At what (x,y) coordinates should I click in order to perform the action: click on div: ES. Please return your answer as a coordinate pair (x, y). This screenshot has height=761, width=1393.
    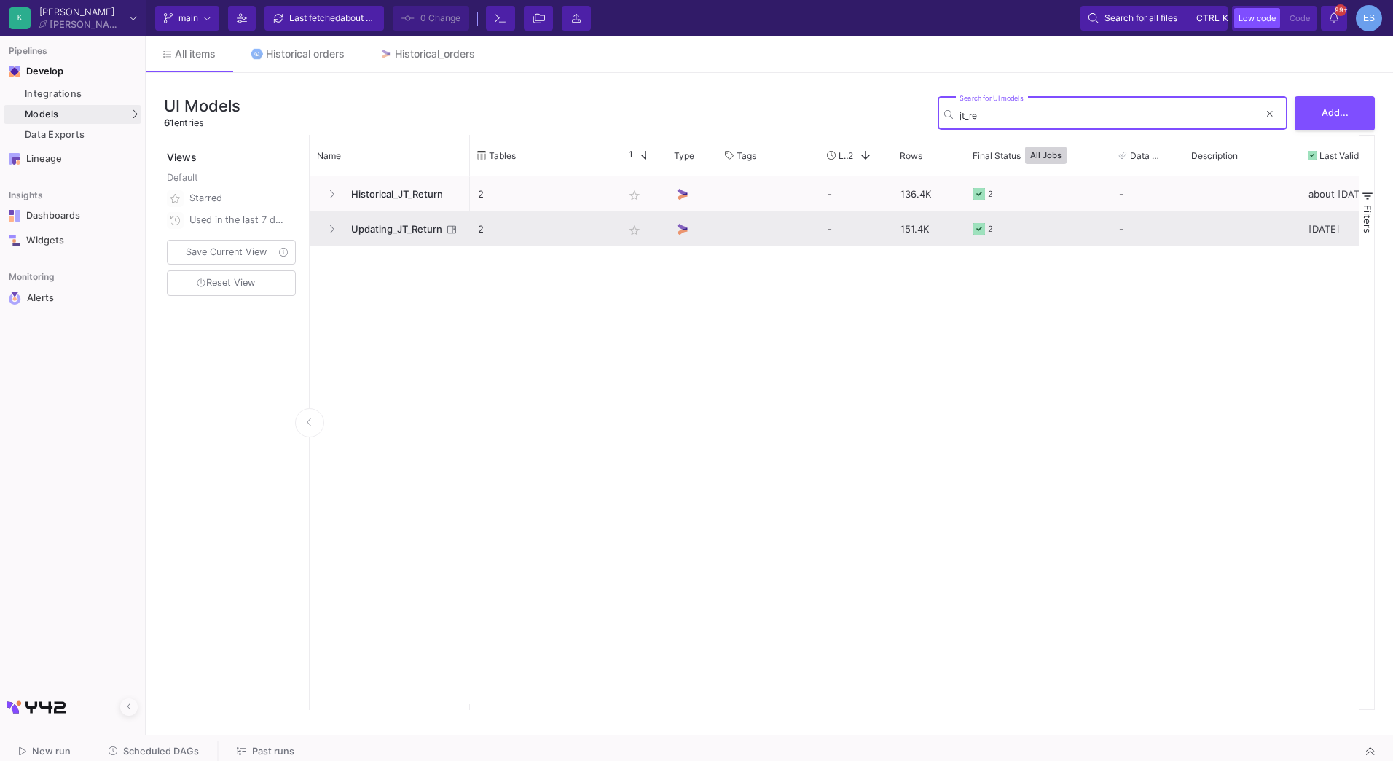
    Looking at the image, I should click on (1369, 18).